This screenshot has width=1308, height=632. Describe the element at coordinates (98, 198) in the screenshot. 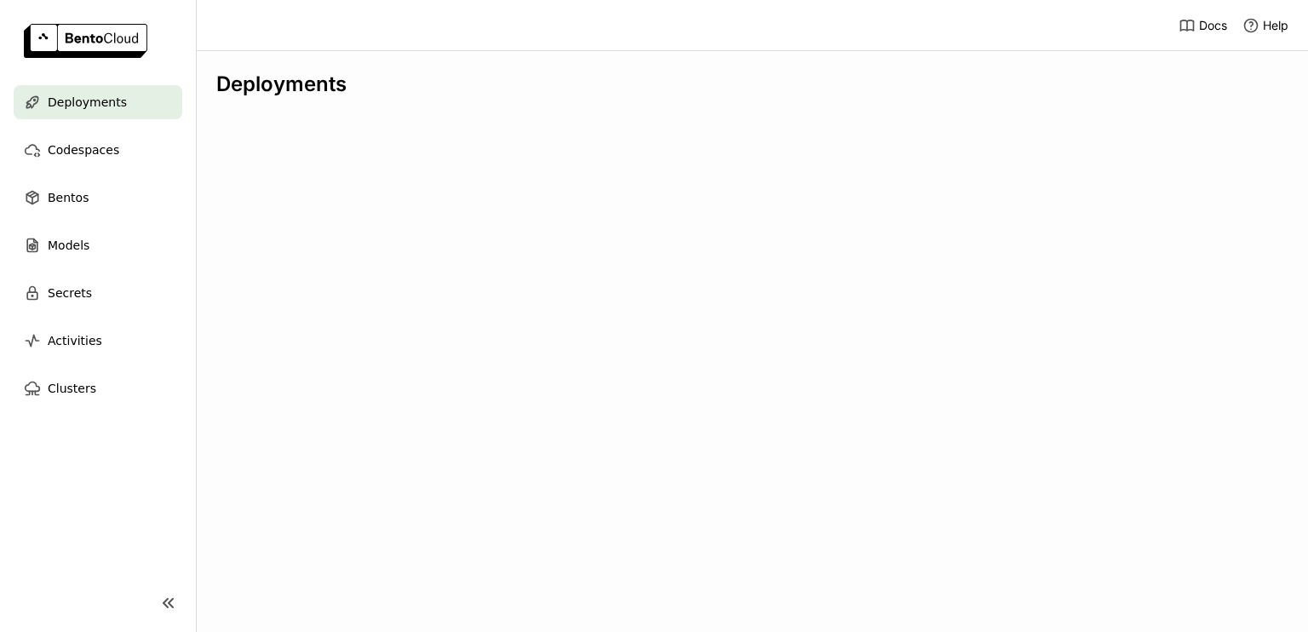

I see `a: Bentos` at that location.